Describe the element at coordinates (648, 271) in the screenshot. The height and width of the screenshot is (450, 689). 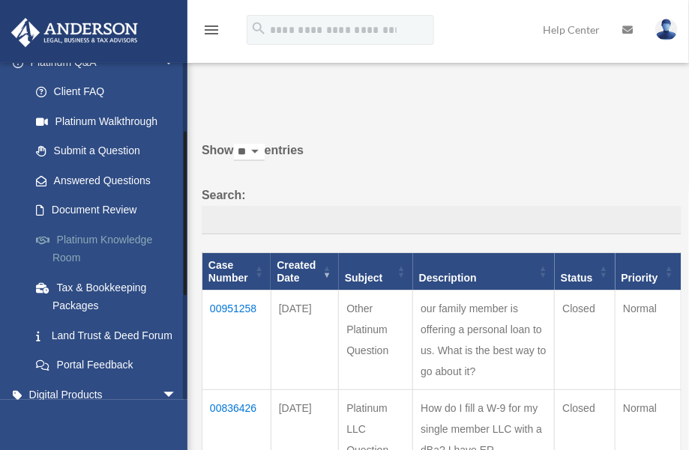
I see `th: Priority: activate to sort column ascending` at that location.